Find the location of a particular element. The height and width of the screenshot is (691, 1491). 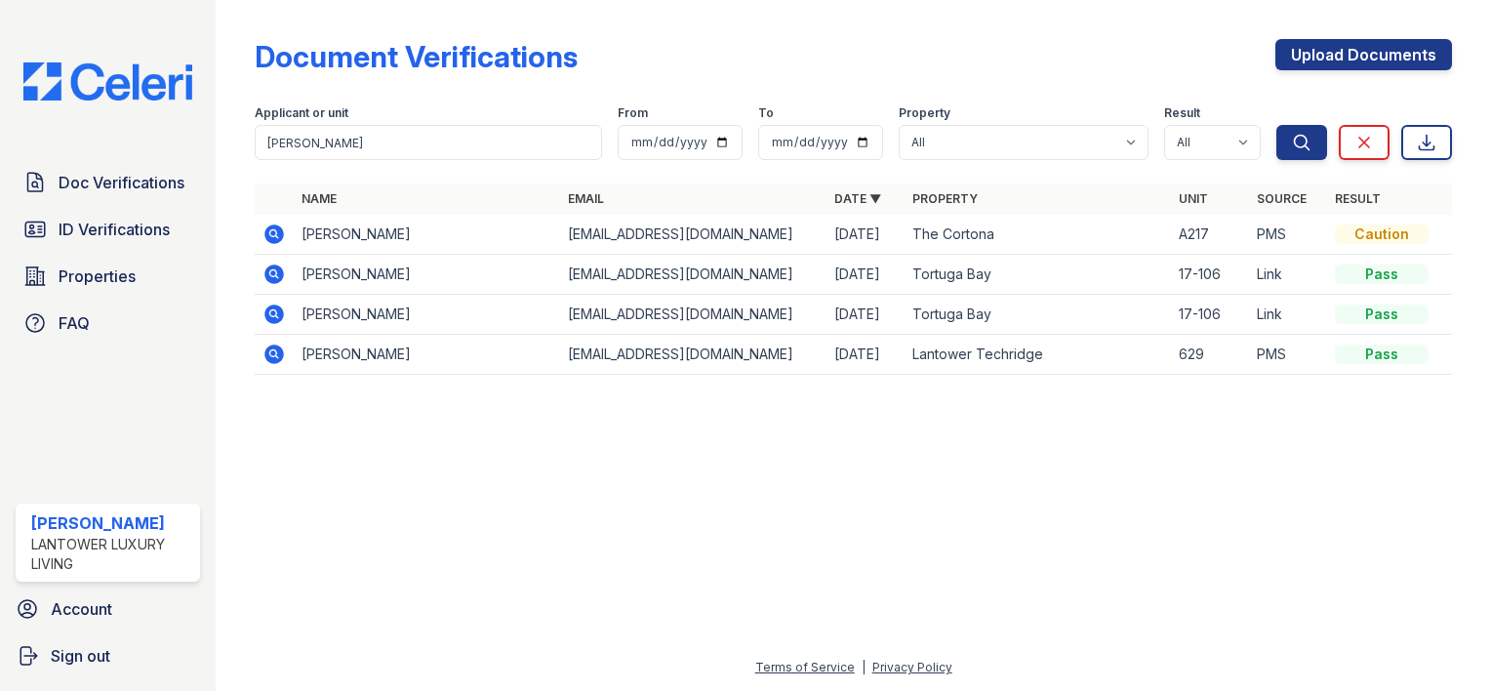

td: A217 is located at coordinates (1210, 234).